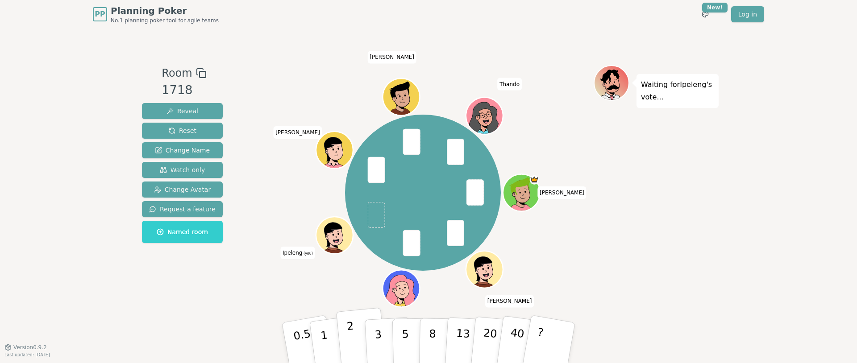  I want to click on a: PPPlanning PokerNo.1 planning poker tool for agile teams, so click(156, 14).